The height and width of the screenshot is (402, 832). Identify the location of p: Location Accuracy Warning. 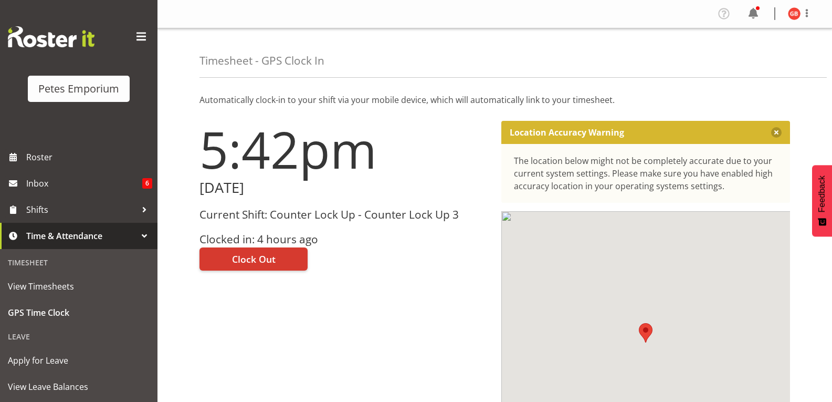
(567, 132).